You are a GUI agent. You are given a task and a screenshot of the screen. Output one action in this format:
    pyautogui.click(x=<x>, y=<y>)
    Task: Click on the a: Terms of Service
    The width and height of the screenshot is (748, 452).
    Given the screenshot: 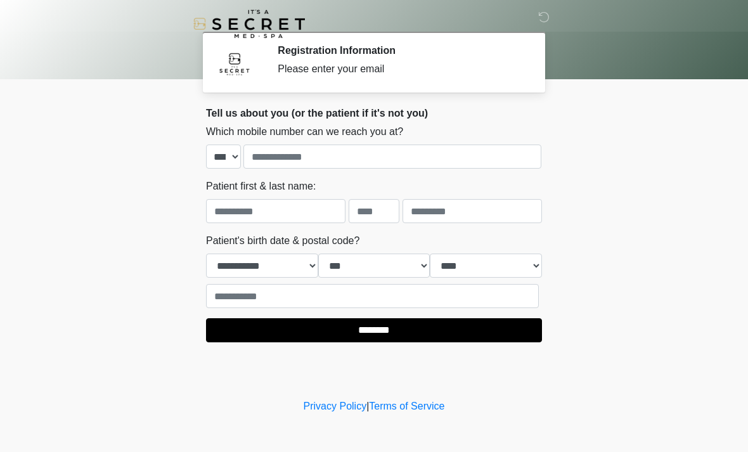 What is the action you would take?
    pyautogui.click(x=406, y=406)
    